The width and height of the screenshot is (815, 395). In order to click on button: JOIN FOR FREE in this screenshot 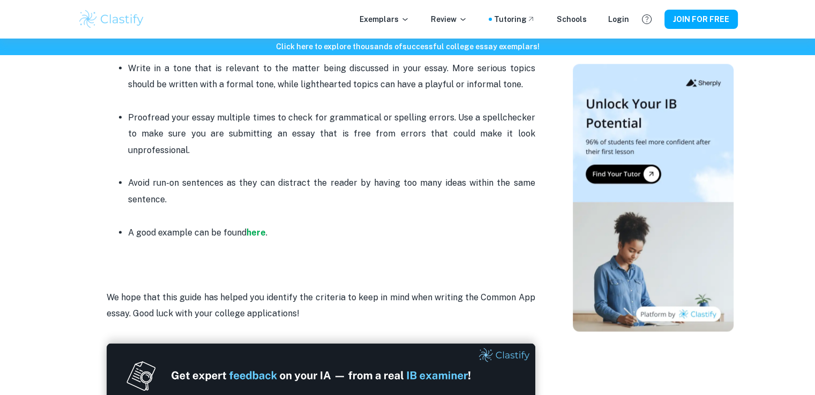, I will do `click(700, 19)`.